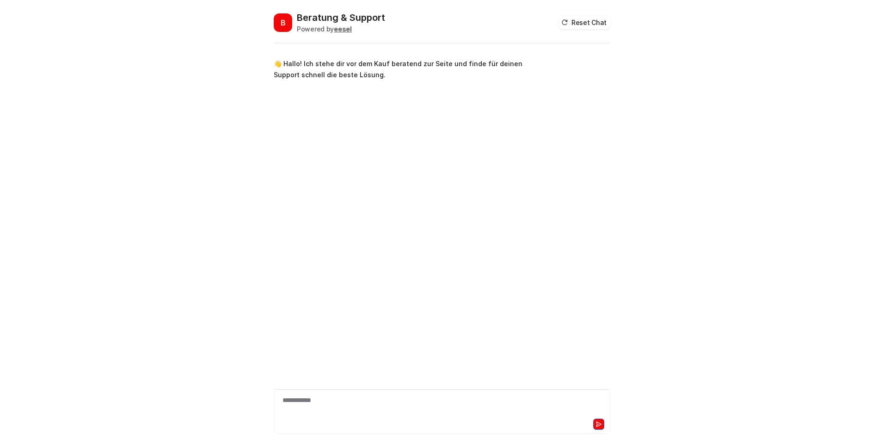 This screenshot has height=445, width=884. I want to click on p: 👋 Hallo! Ich stehe dir vor dem Kauf beratend zur Seite und finde für deinen Support schnell die b..., so click(409, 69).